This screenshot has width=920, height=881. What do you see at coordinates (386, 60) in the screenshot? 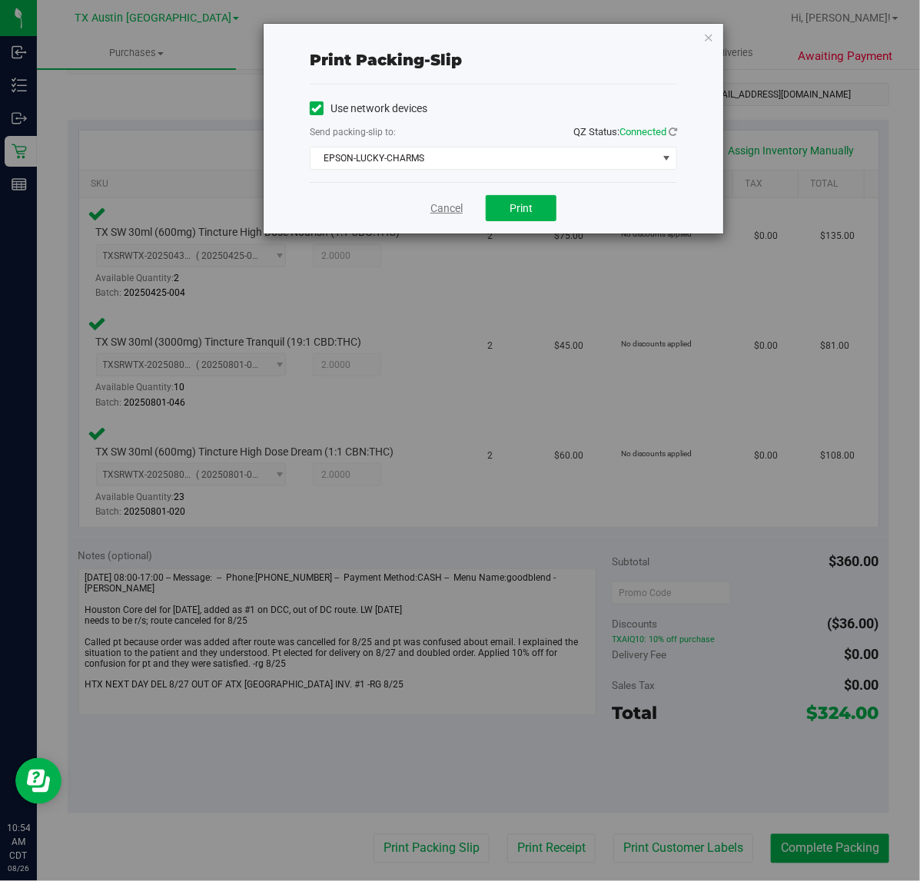
I see `span: Print packing-slip` at bounding box center [386, 60].